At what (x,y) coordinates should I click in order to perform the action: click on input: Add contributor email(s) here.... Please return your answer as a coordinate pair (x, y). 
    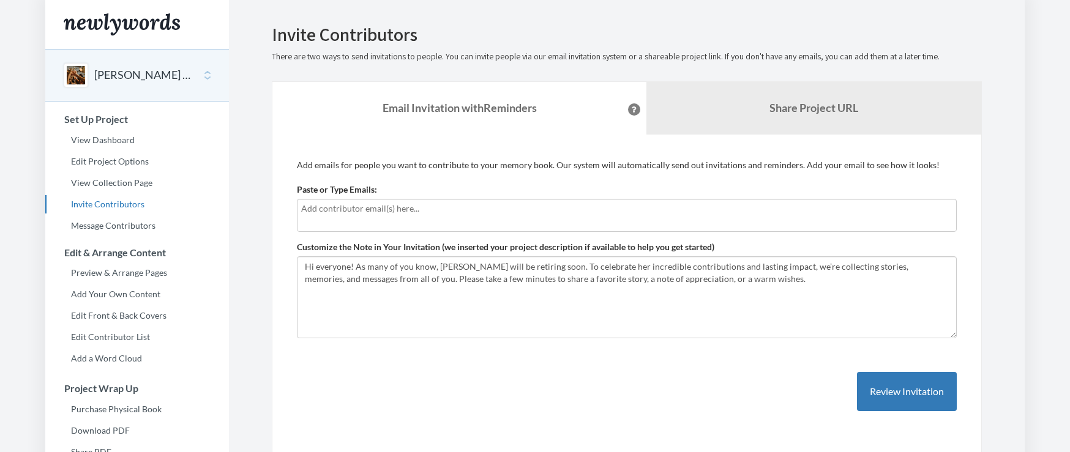
    Looking at the image, I should click on (627, 209).